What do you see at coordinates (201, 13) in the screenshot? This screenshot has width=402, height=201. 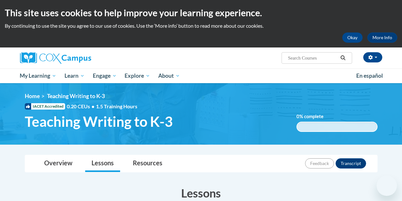 I see `h2: This site uses cookies to help improve your learning experience.` at bounding box center [201, 13].